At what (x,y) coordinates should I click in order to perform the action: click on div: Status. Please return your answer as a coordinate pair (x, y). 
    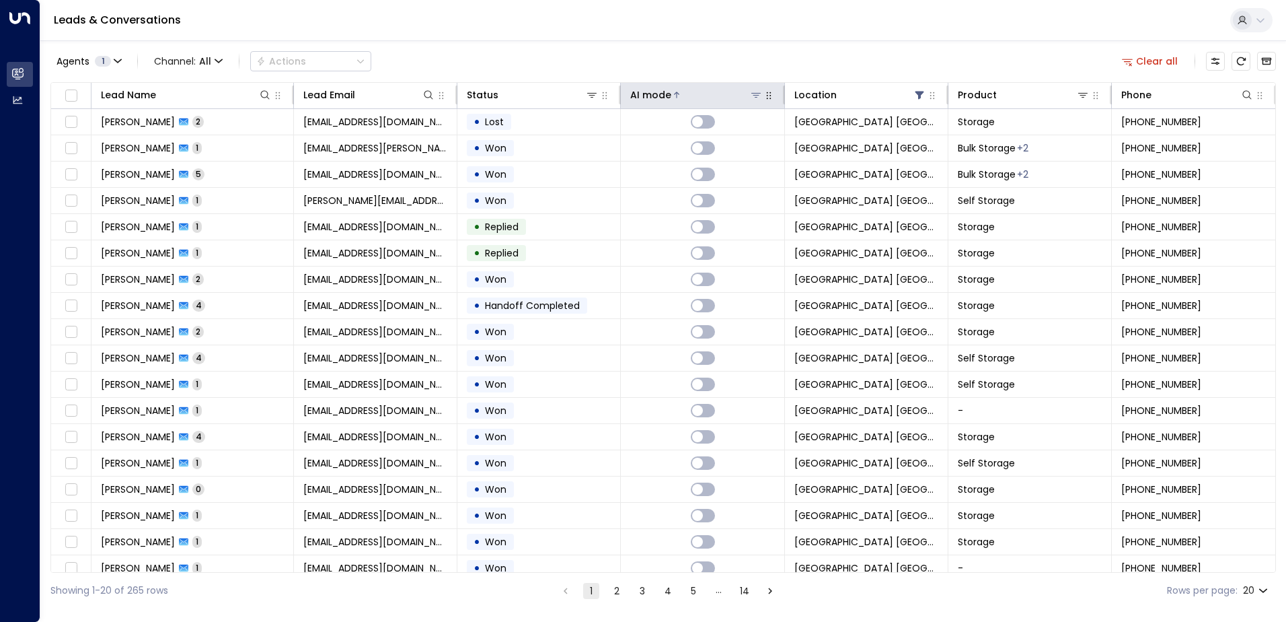
    Looking at the image, I should click on (533, 95).